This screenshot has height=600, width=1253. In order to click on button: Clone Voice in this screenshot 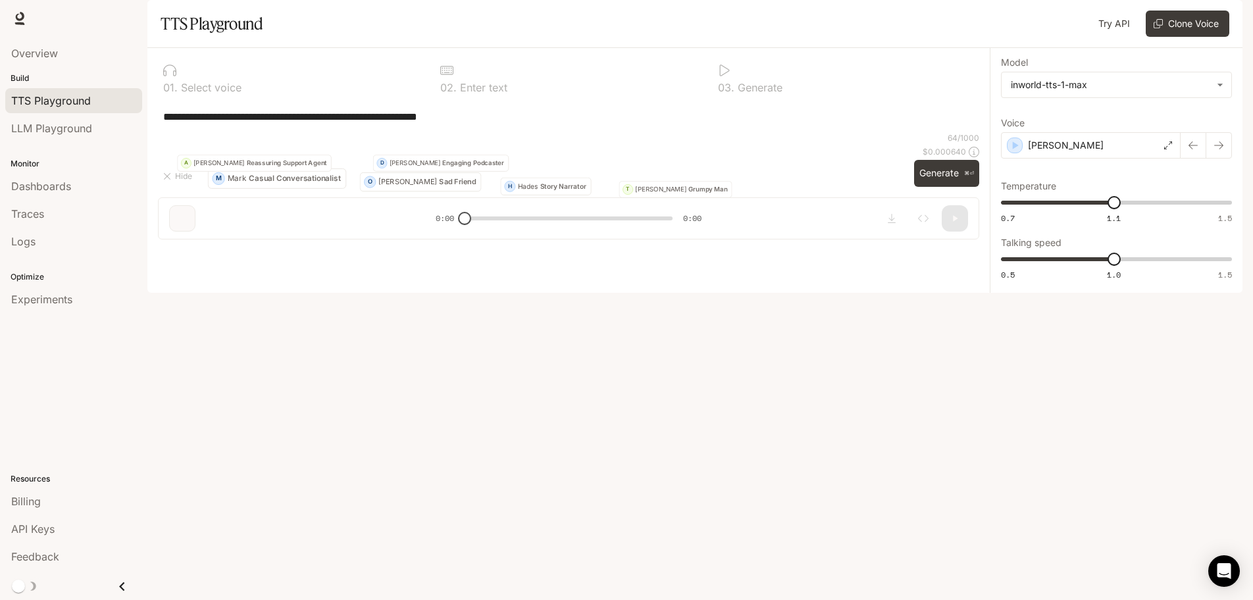, I will do `click(1187, 24)`.